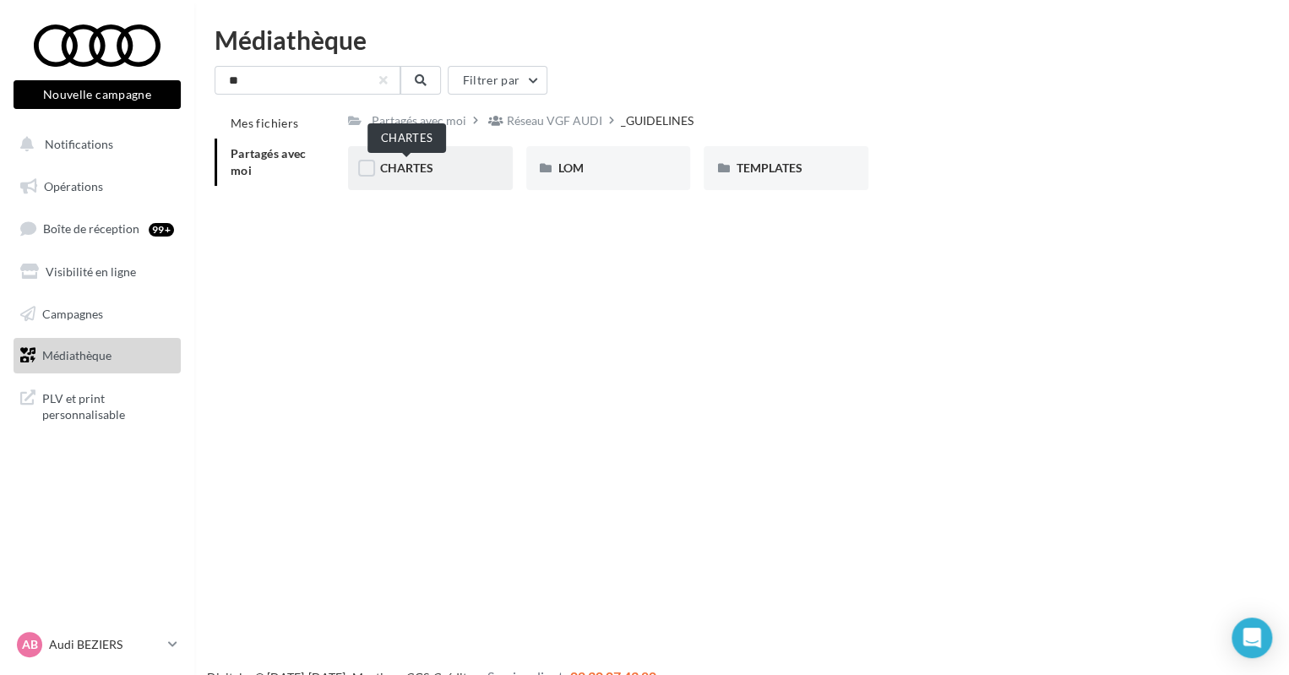 The image size is (1289, 675). I want to click on span: Partagés avec moi, so click(269, 161).